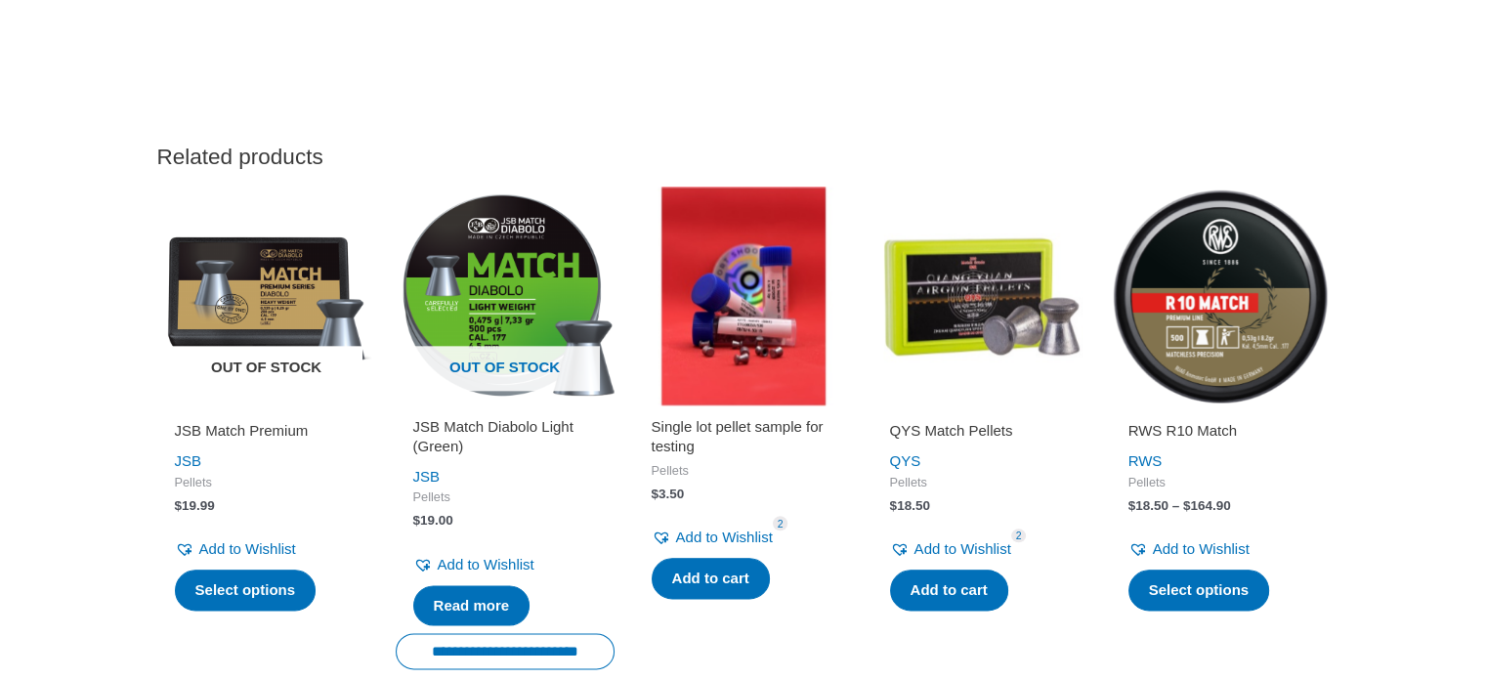  Describe the element at coordinates (744, 156) in the screenshot. I see `h2: Related products` at that location.